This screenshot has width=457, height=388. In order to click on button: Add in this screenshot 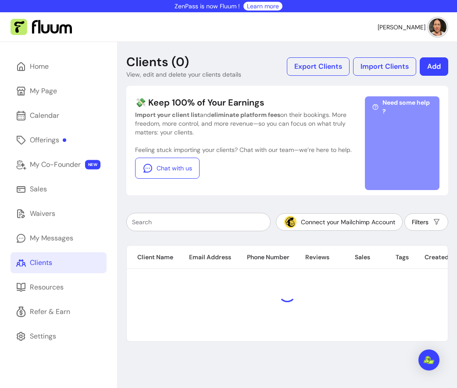, I will do `click(434, 67)`.